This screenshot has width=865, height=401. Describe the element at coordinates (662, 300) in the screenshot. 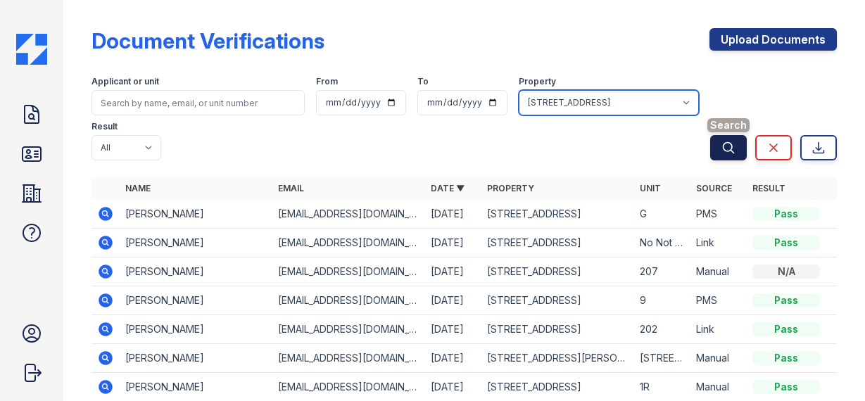

I see `td: 9` at that location.